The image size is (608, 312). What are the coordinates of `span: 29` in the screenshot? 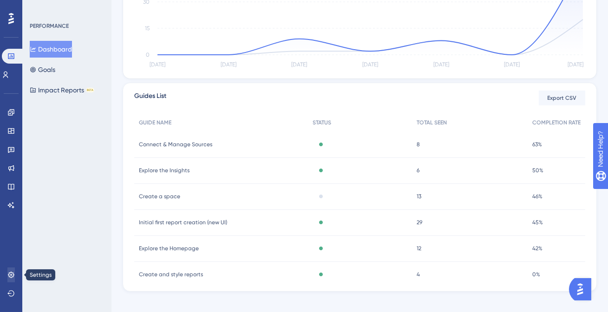 It's located at (419, 222).